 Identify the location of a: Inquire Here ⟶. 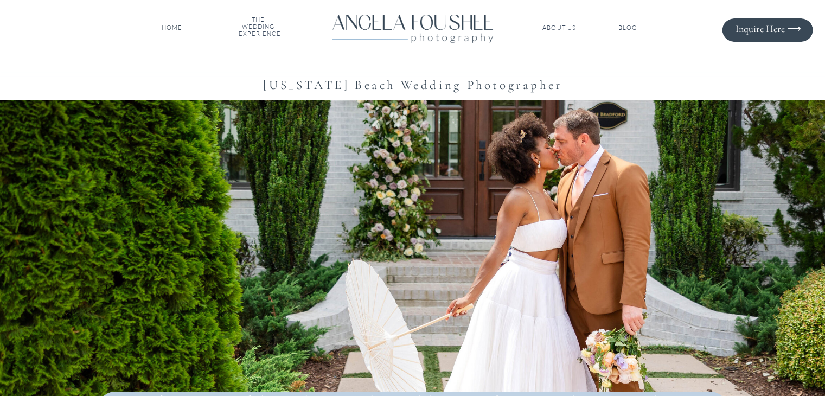
(764, 29).